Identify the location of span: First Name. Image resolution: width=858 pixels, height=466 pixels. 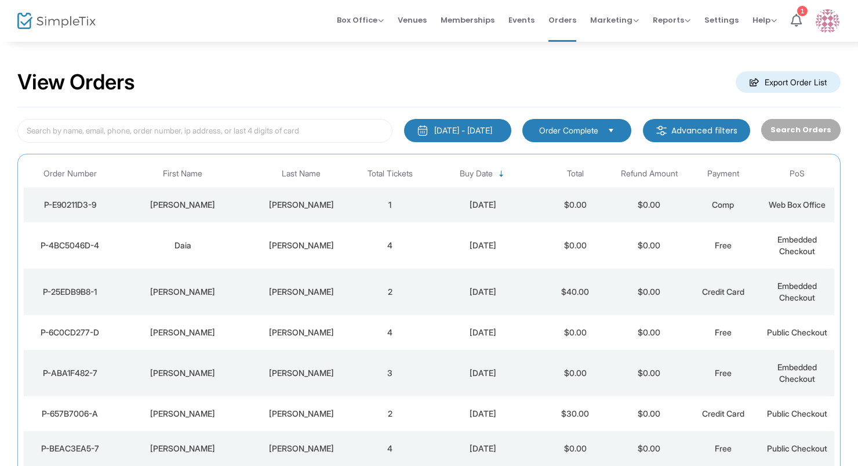
(183, 173).